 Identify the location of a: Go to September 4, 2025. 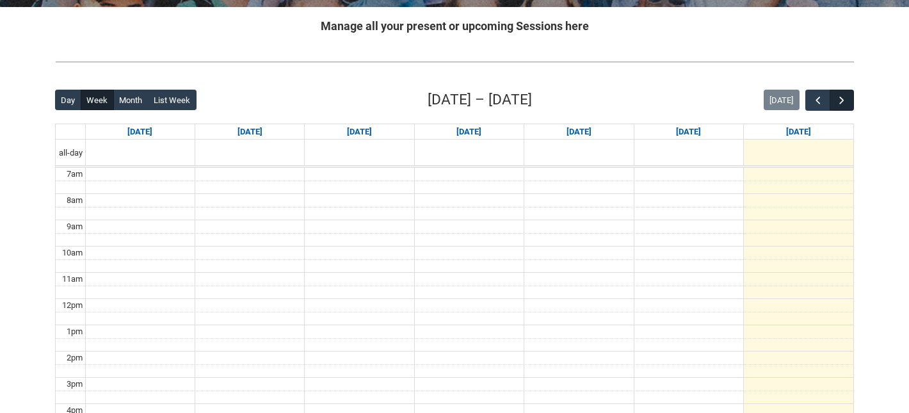
(579, 132).